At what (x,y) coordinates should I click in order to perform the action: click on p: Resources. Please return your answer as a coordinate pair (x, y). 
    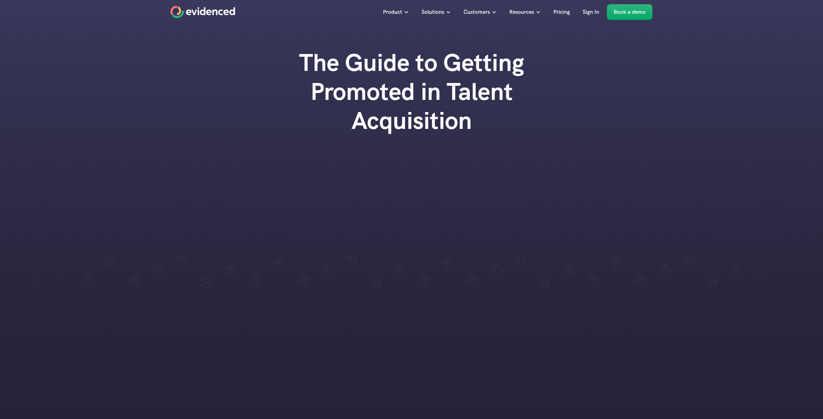
    Looking at the image, I should click on (522, 12).